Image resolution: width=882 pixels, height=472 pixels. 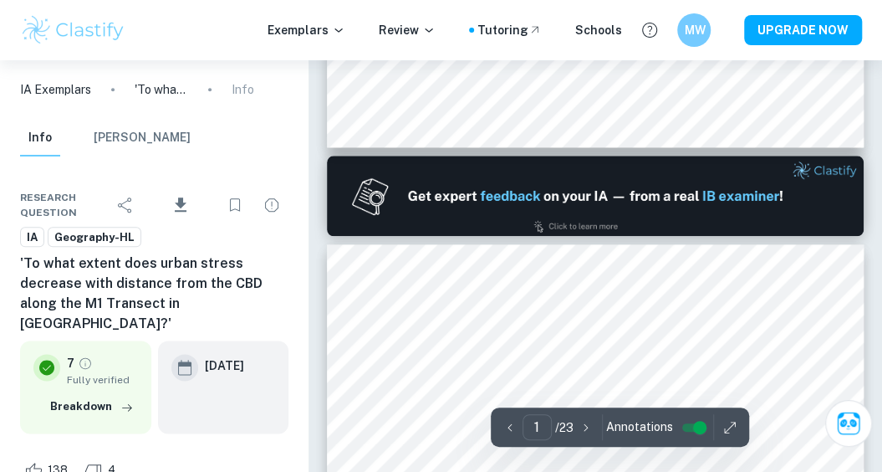 I want to click on button: Breakdown, so click(x=92, y=406).